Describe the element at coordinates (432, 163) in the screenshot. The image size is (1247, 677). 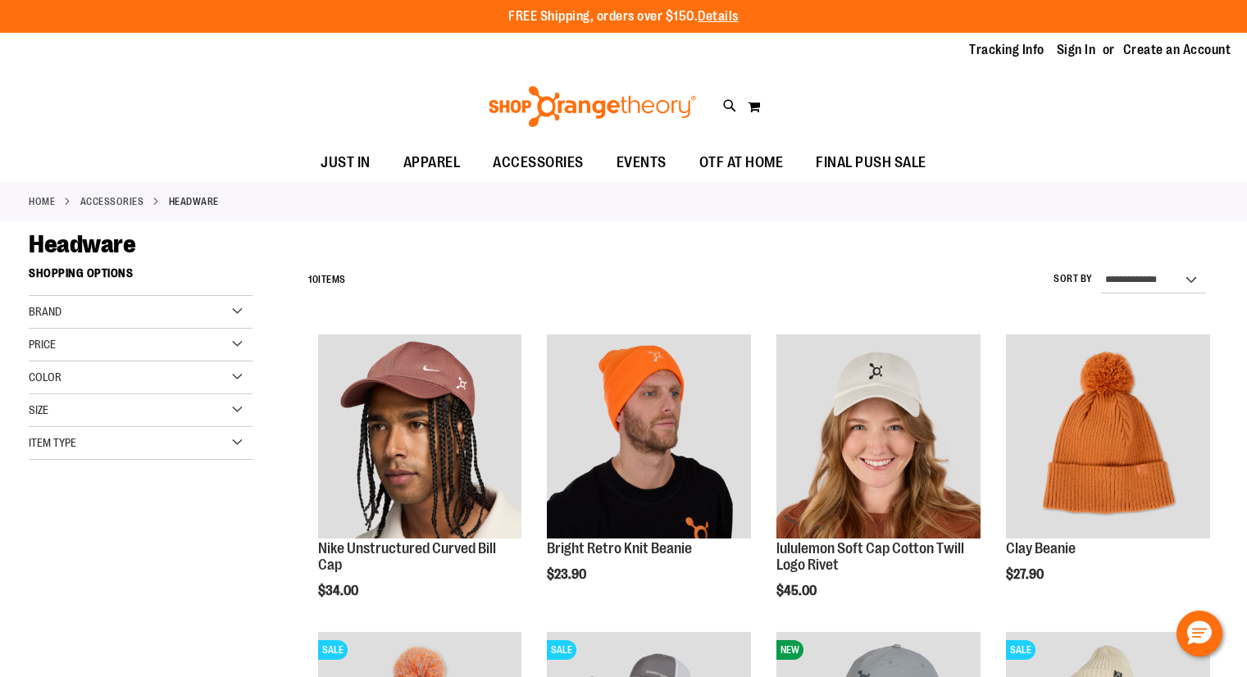
I see `a: APPAREL` at that location.